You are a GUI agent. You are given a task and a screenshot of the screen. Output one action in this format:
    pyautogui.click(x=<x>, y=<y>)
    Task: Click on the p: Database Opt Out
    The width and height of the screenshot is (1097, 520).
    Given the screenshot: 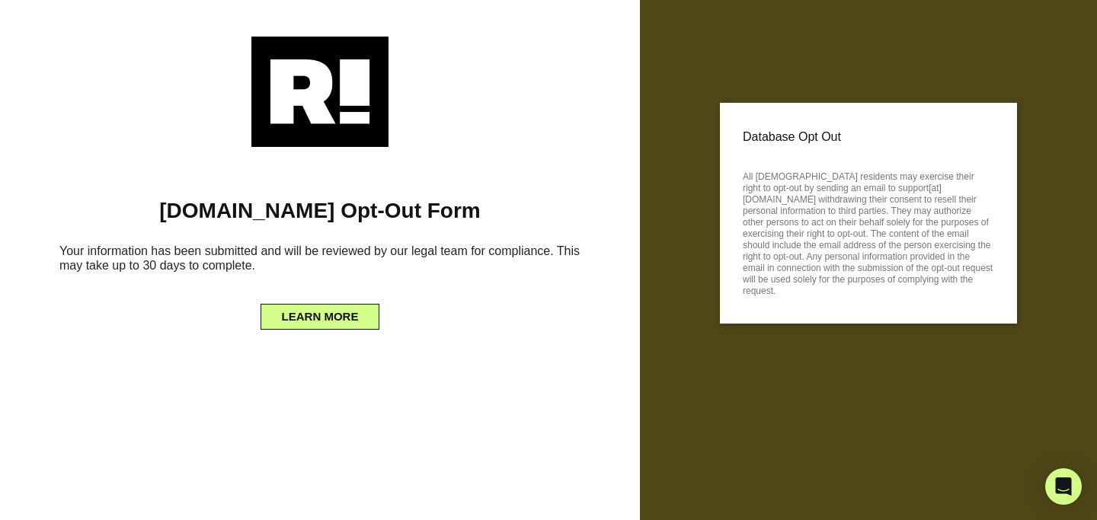 What is the action you would take?
    pyautogui.click(x=868, y=137)
    